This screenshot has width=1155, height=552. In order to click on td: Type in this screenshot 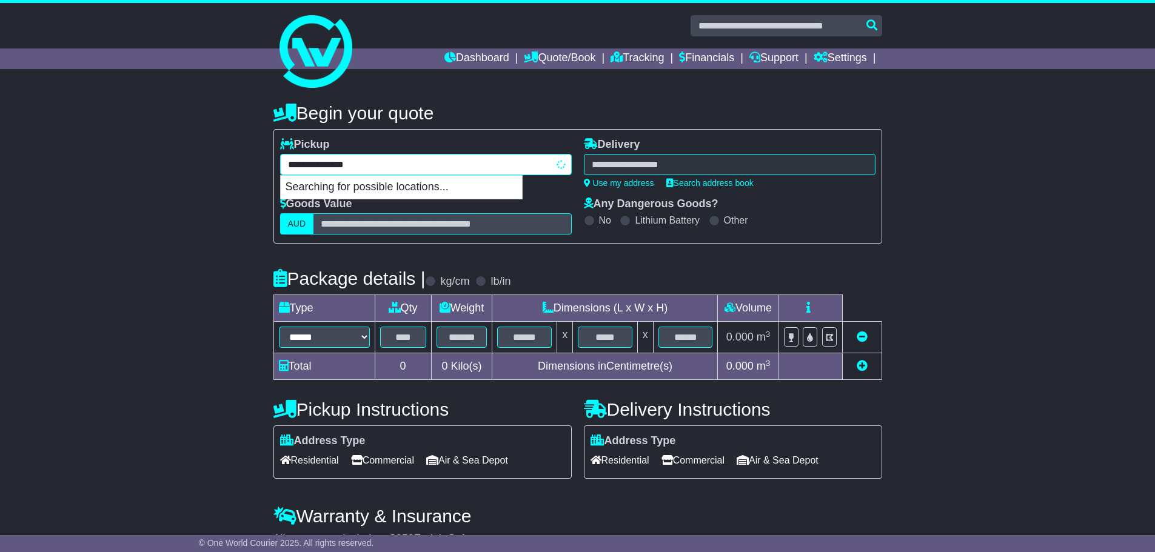, I will do `click(324, 309)`.